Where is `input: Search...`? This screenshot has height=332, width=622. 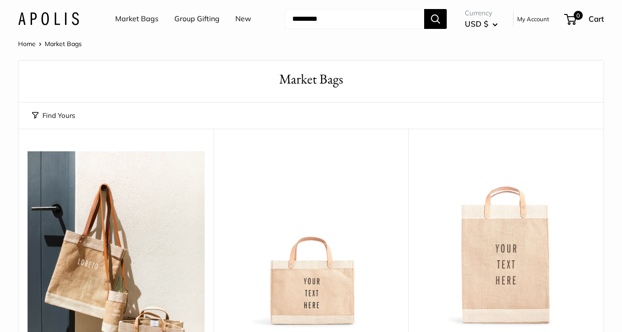
input: Search... is located at coordinates (355, 19).